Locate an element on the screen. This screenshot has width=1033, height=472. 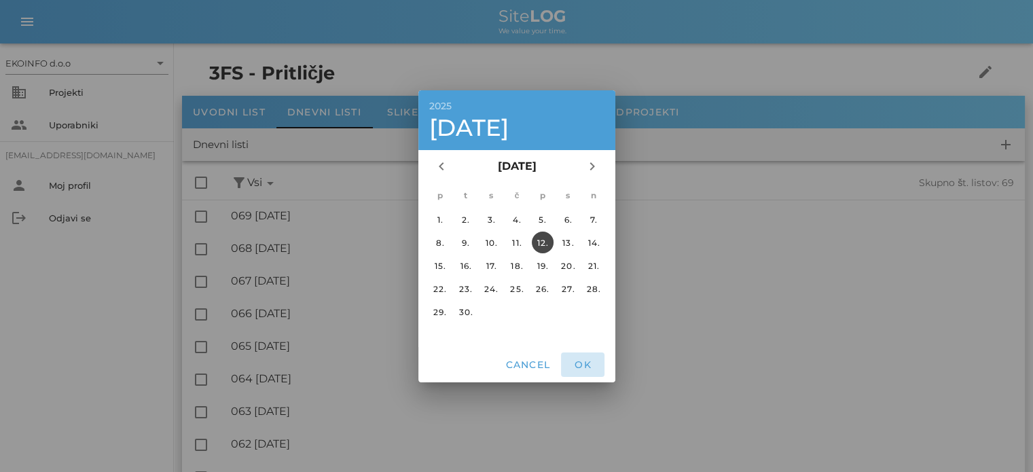
button: 16. is located at coordinates (465, 265).